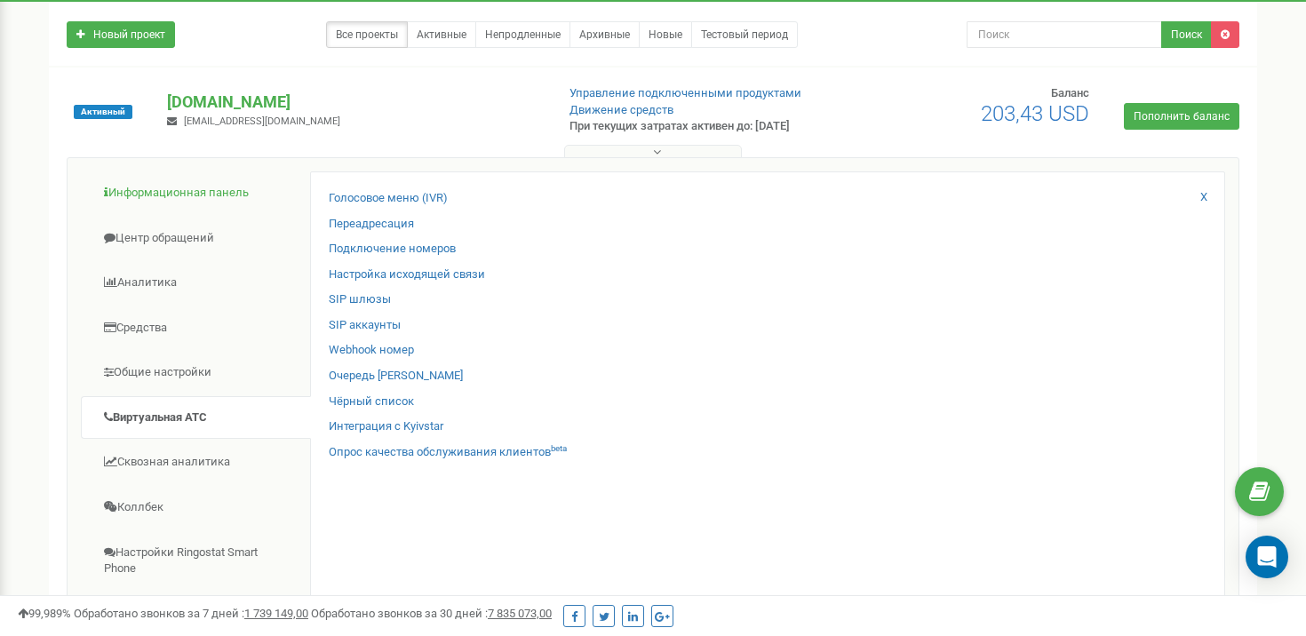 This screenshot has height=636, width=1306. I want to click on a: Новые, so click(665, 35).